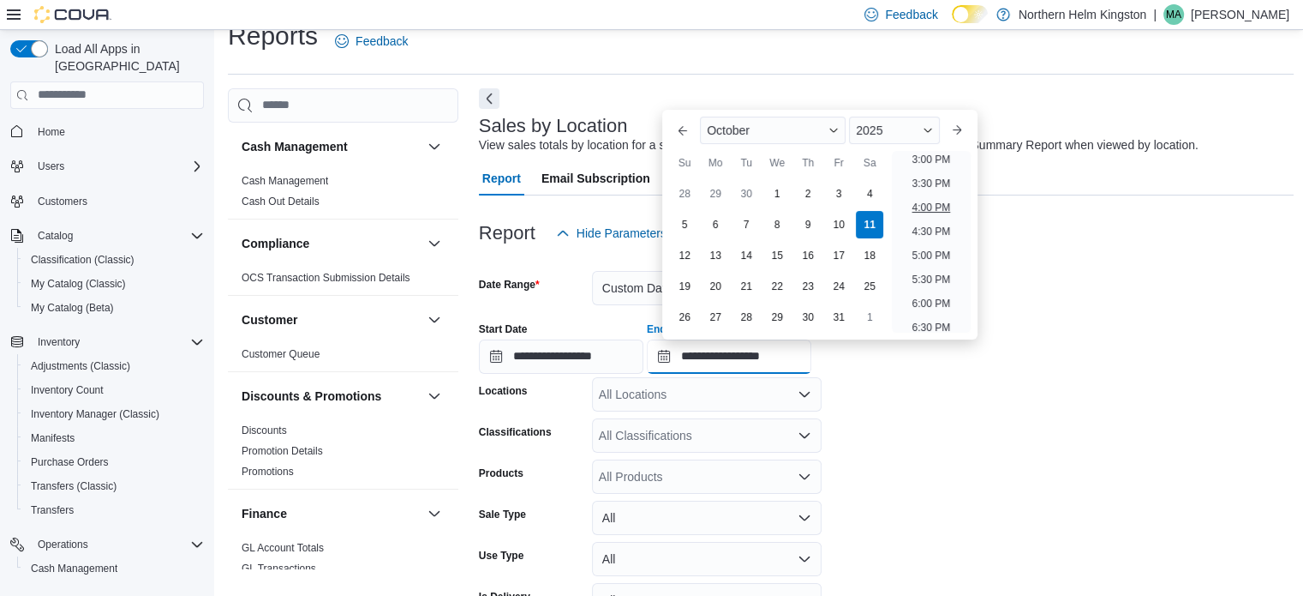 The image size is (1303, 596). What do you see at coordinates (95, 414) in the screenshot?
I see `a: Inventory Manager (Classic)` at bounding box center [95, 414].